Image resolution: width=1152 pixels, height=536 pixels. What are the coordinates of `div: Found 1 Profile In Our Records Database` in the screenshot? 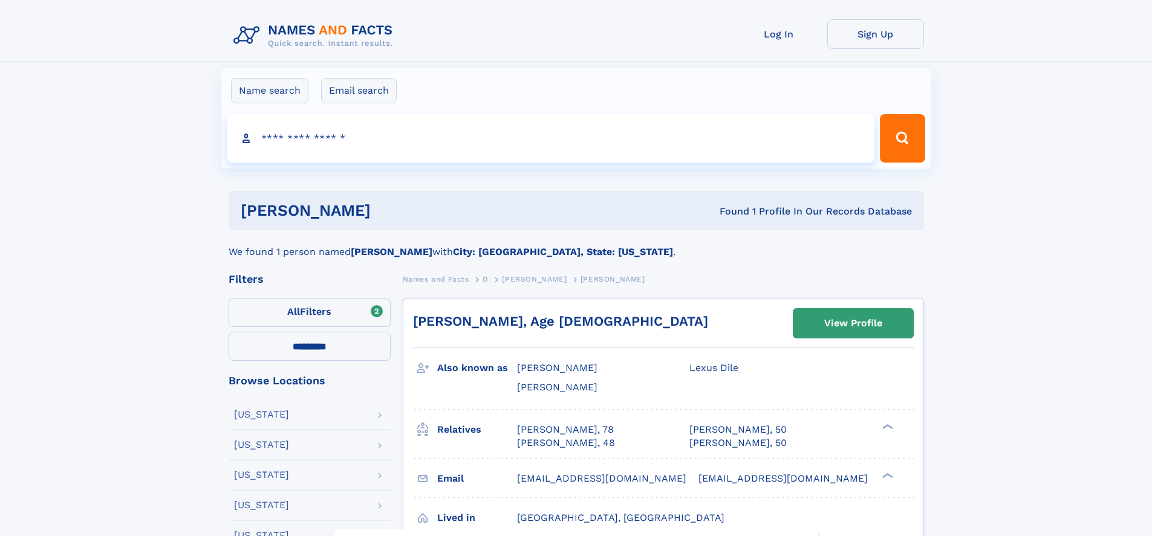 It's located at (728, 212).